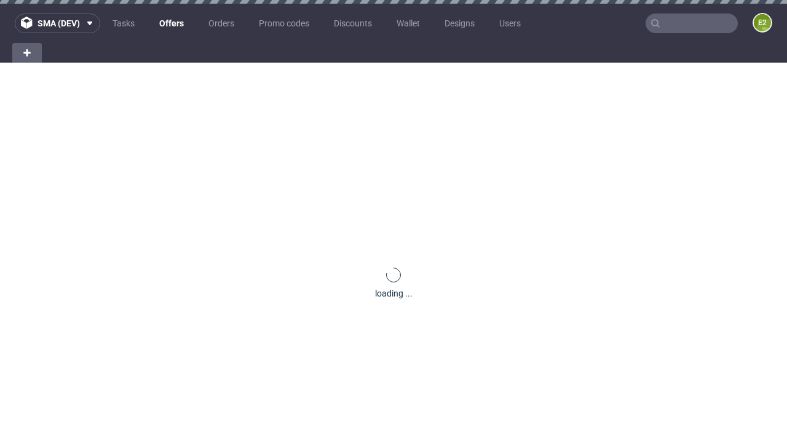  Describe the element at coordinates (58, 23) in the screenshot. I see `span: sma (dev)` at that location.